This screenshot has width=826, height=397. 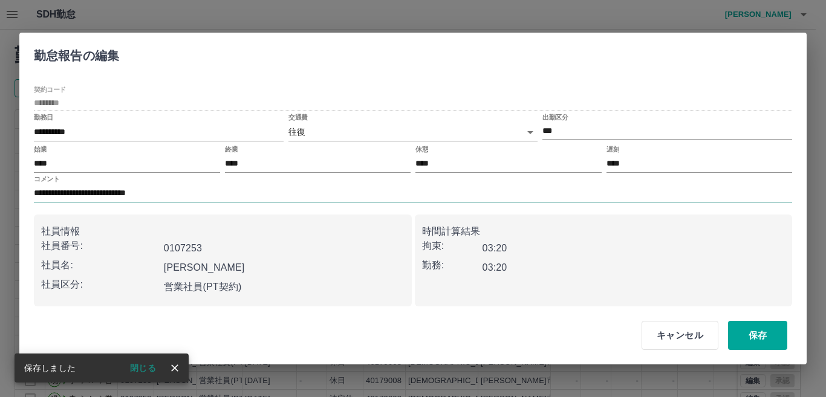 What do you see at coordinates (680, 336) in the screenshot?
I see `button: キャンセル` at bounding box center [680, 336].